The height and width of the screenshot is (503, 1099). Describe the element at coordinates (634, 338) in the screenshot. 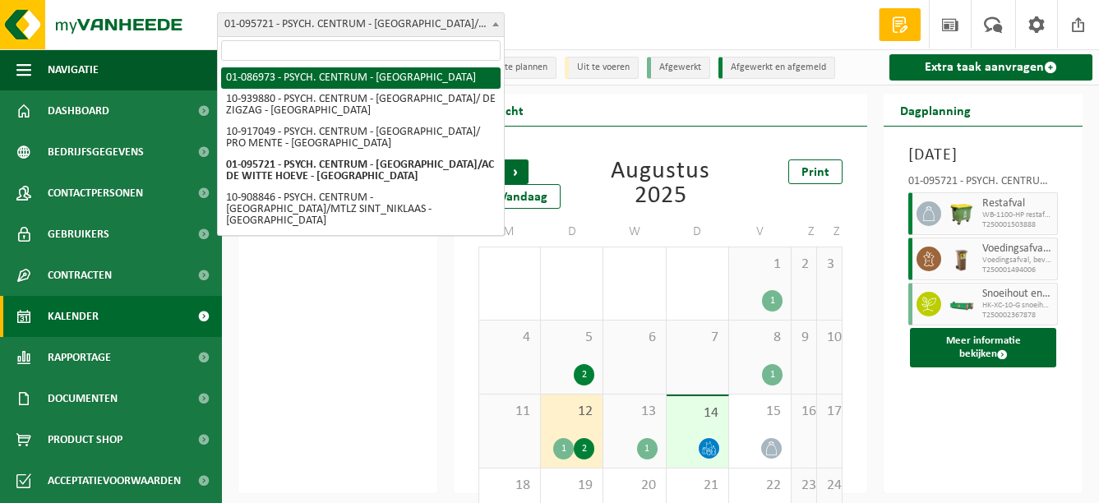

I see `span: 6` at that location.